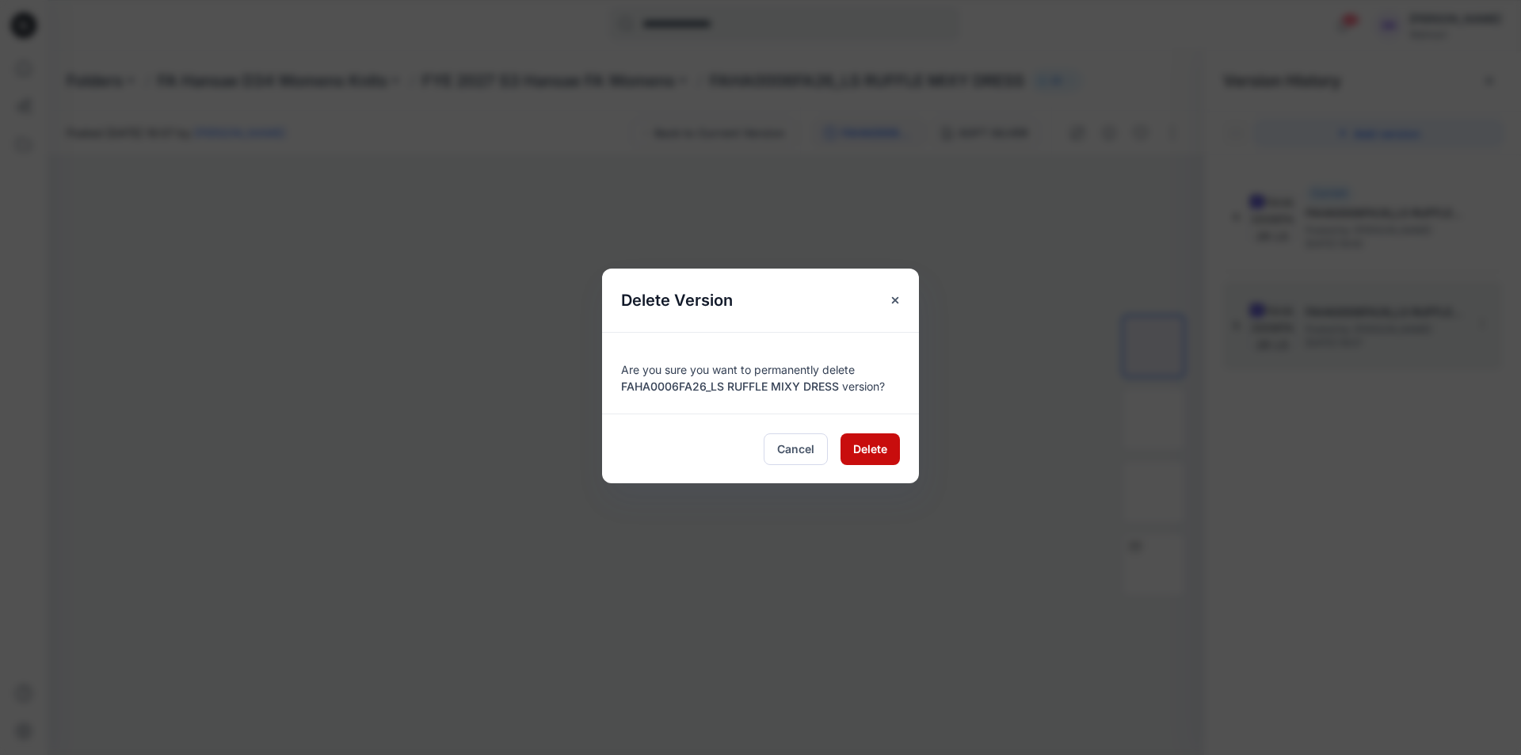 The image size is (1521, 755). Describe the element at coordinates (795, 449) in the screenshot. I see `button: Cancel` at that location.